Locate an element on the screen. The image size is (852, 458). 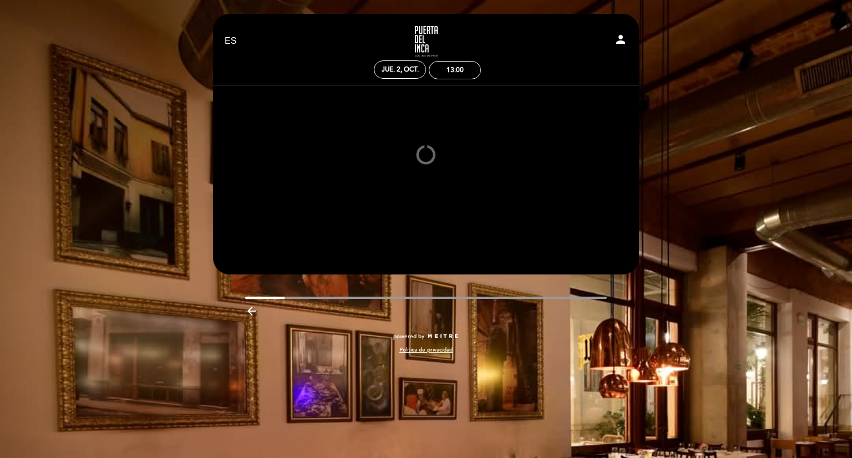
div: 13:00 is located at coordinates (455, 70).